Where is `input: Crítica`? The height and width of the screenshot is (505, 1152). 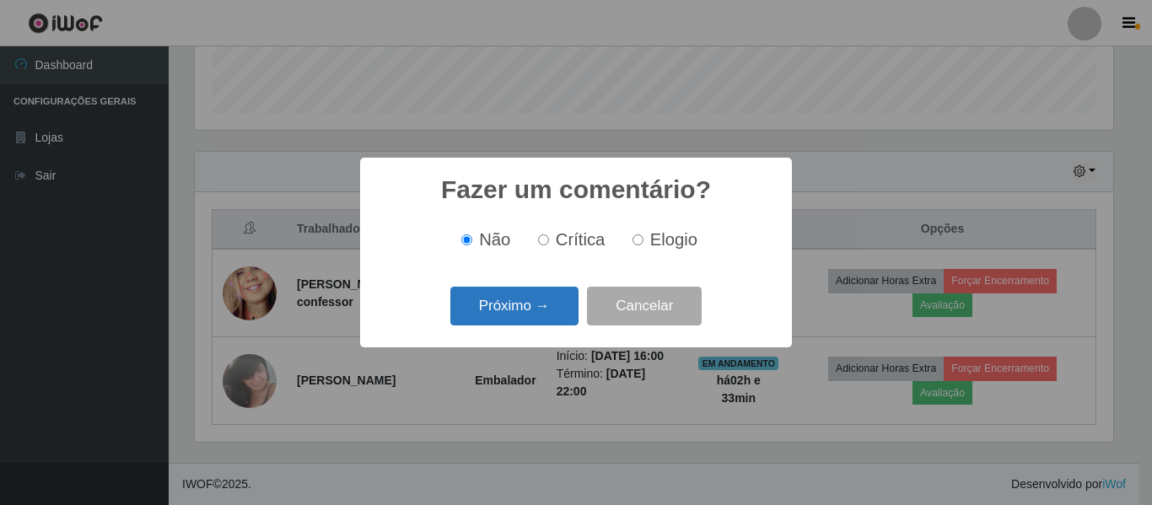
input: Crítica is located at coordinates (543, 240).